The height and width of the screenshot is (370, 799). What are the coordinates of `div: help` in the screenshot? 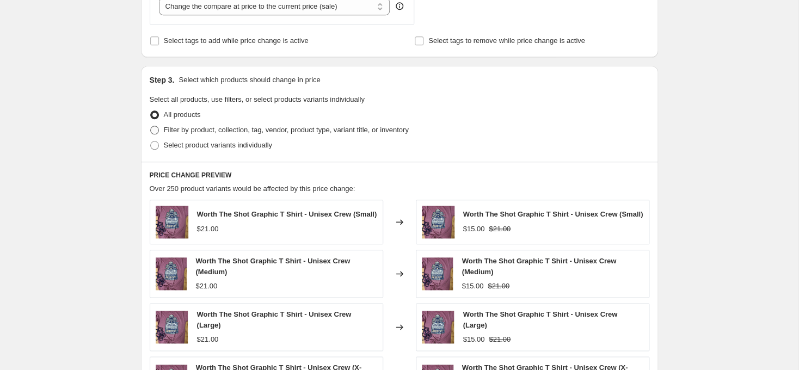 It's located at (399, 6).